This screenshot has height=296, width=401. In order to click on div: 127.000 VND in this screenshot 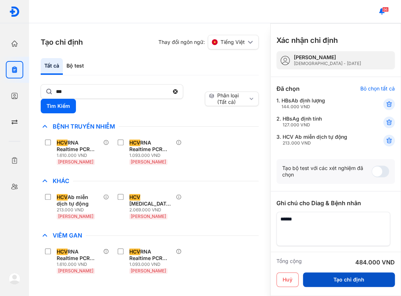, I will do `click(302, 125)`.